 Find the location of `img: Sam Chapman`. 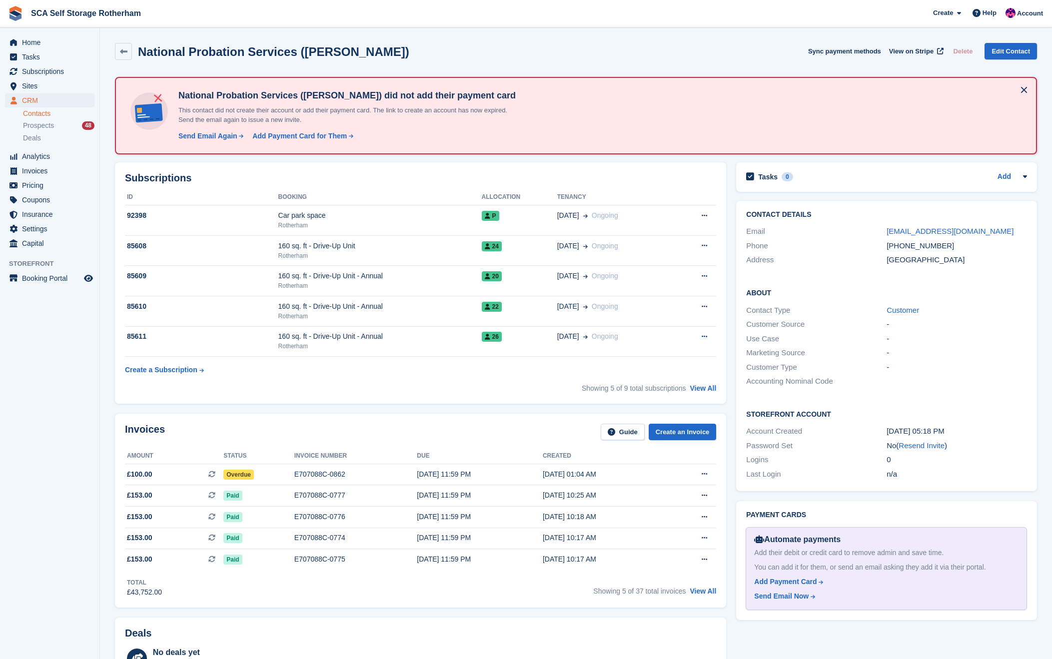

img: Sam Chapman is located at coordinates (1011, 13).